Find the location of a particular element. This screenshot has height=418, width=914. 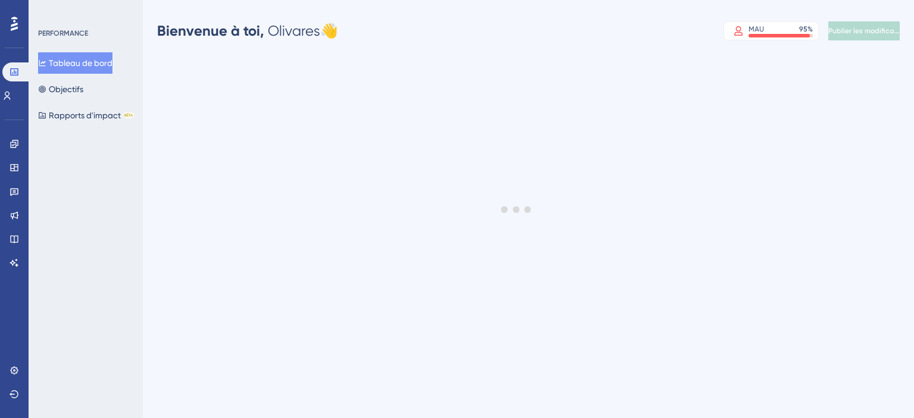

font: 95 is located at coordinates (803, 29).